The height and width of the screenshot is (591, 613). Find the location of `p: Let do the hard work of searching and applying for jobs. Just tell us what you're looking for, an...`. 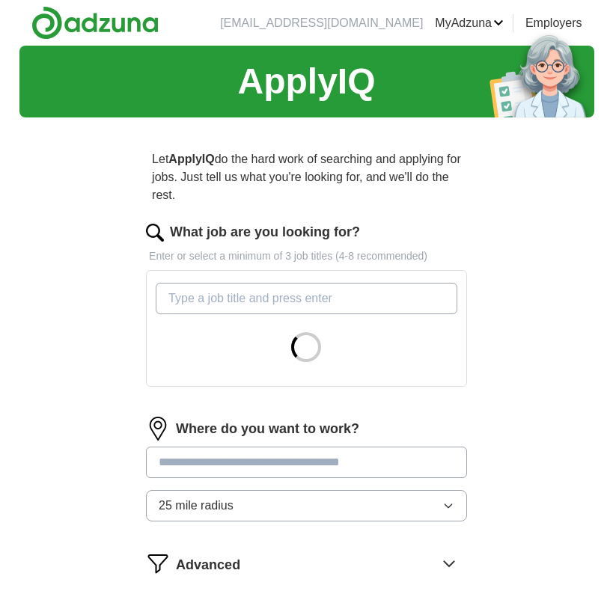

p: Let do the hard work of searching and applying for jobs. Just tell us what you're looking for, an... is located at coordinates (306, 177).